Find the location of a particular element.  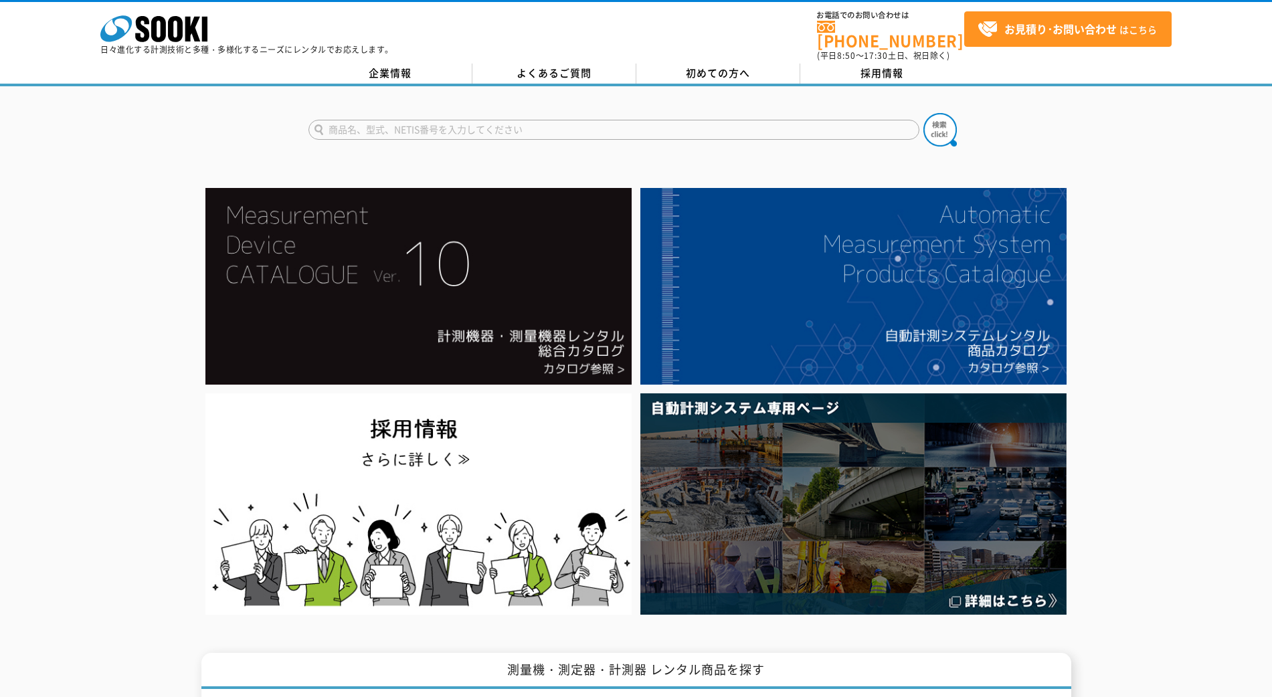

img: 自動計測システム専用ページ is located at coordinates (853, 504).